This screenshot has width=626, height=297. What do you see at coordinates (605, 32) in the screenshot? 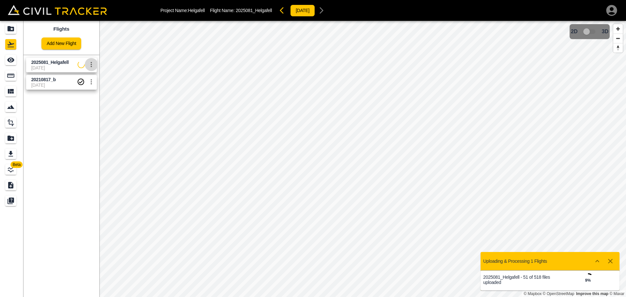
I see `span: 3D` at bounding box center [605, 32].